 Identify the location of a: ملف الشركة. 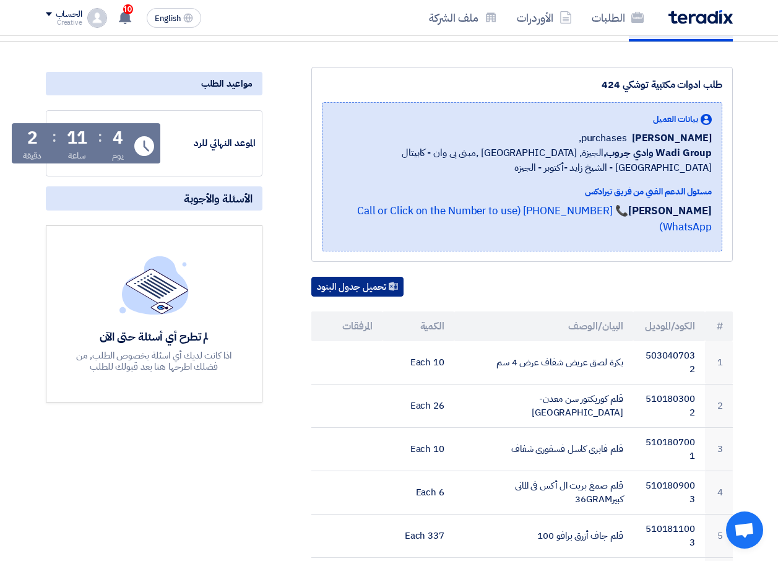
(463, 17).